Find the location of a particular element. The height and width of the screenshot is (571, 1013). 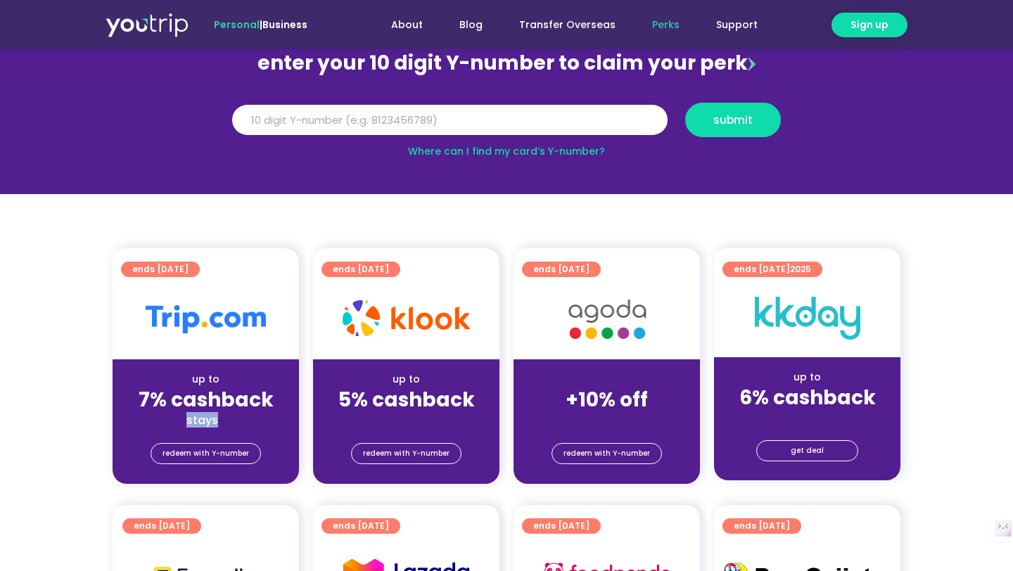

nav: Menu is located at coordinates (561, 25).